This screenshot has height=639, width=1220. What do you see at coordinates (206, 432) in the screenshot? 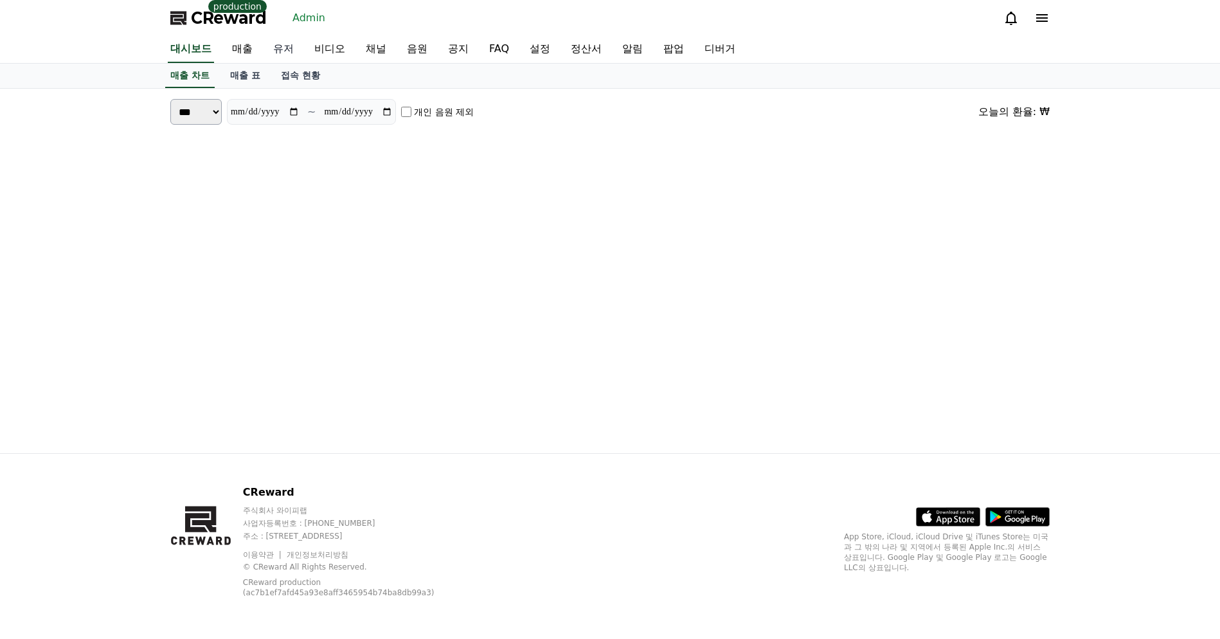
I see `span: Settings` at bounding box center [206, 432].